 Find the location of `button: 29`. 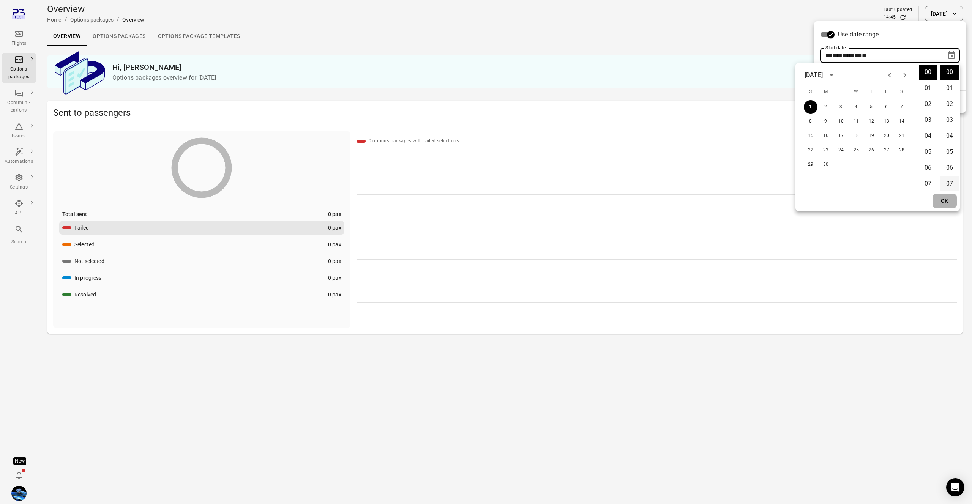

button: 29 is located at coordinates (811, 165).